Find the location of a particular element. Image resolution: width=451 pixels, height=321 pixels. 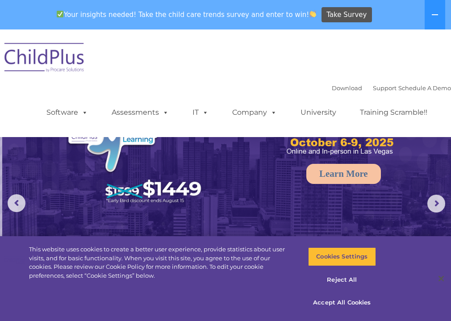

div: This website uses cookies to create a better user experience, provide statistics about user visit... is located at coordinates (162, 263).